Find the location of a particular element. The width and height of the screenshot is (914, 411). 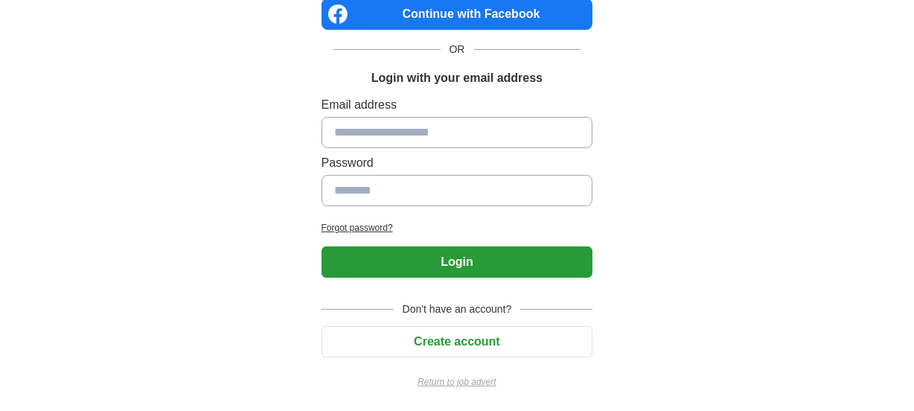

button: Login is located at coordinates (457, 262).